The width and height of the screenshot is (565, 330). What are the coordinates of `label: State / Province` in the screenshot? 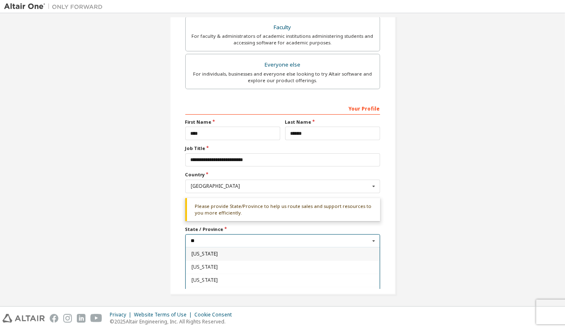 It's located at (283, 229).